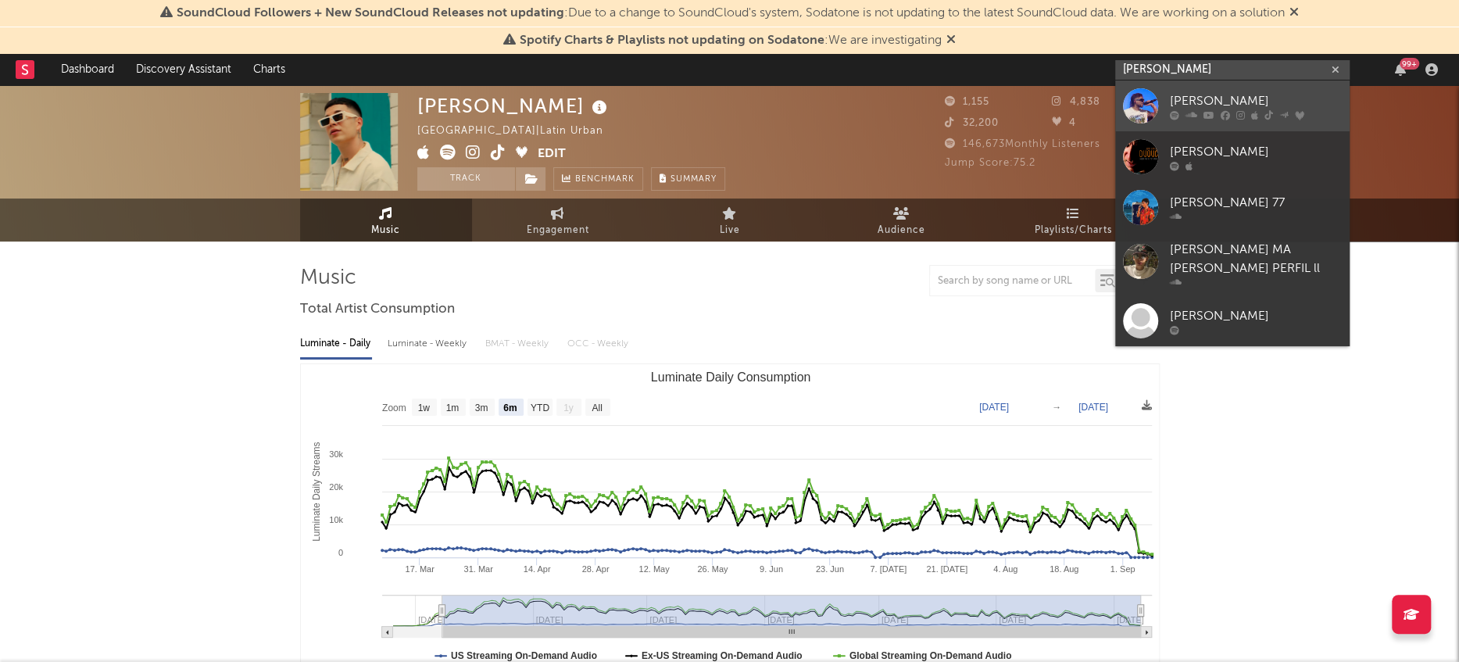 The width and height of the screenshot is (1459, 662). Describe the element at coordinates (1012, 281) in the screenshot. I see `input: Search by song name or URL` at that location.